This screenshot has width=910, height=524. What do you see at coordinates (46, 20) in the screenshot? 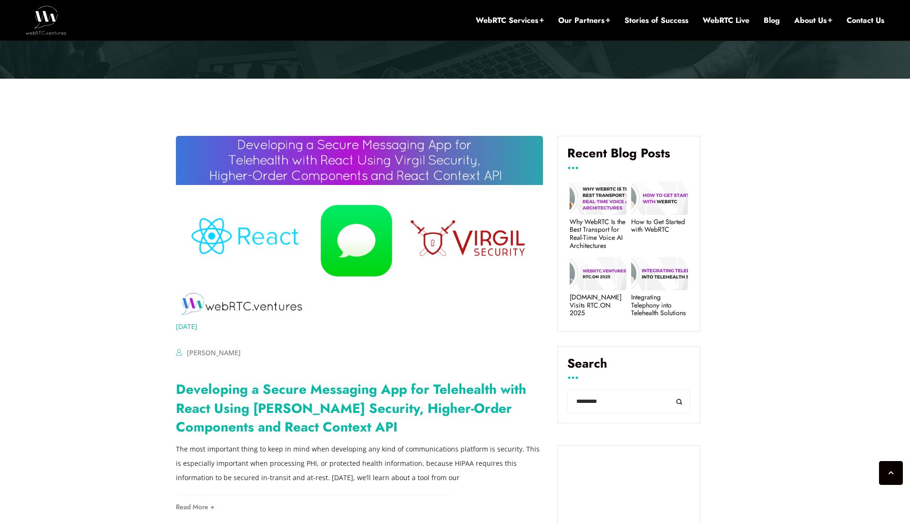
I see `img: WebRTC.ventures` at bounding box center [46, 20].